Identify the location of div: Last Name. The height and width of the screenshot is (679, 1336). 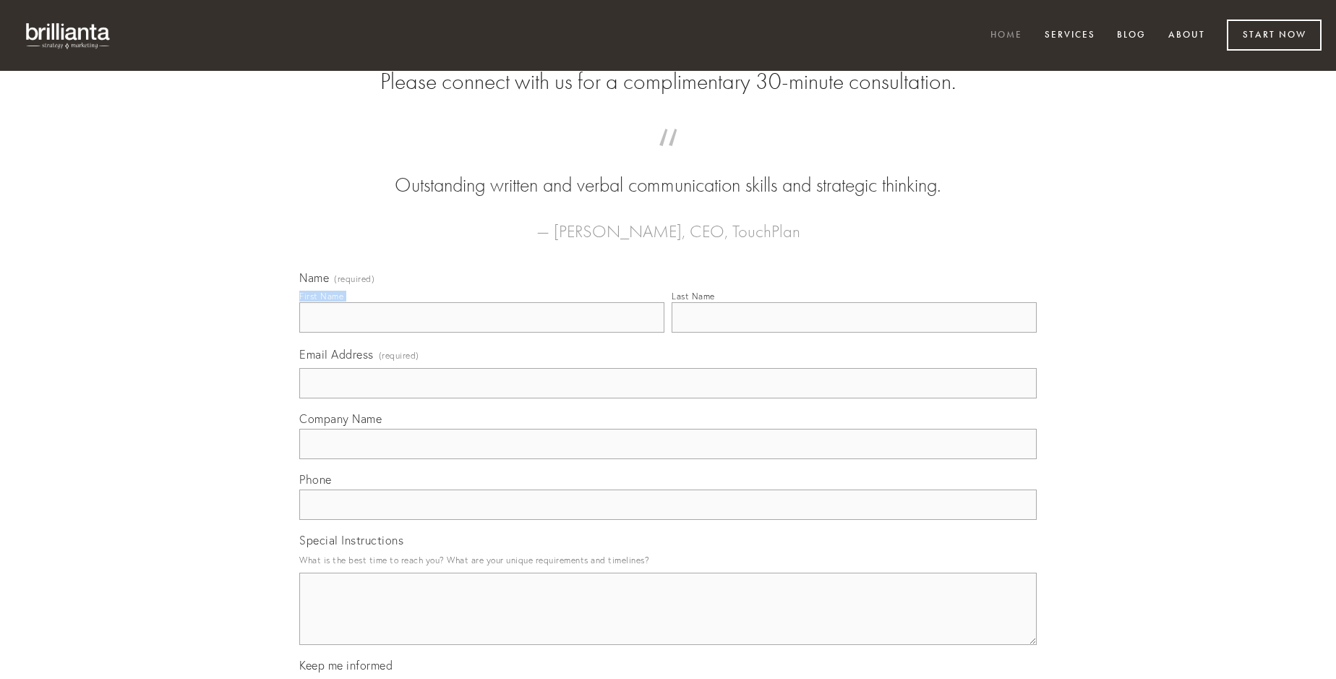
(693, 296).